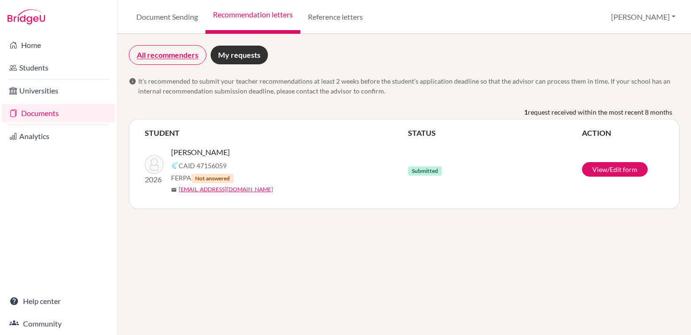 The width and height of the screenshot is (691, 335). Describe the element at coordinates (202, 178) in the screenshot. I see `span: FERPA` at that location.